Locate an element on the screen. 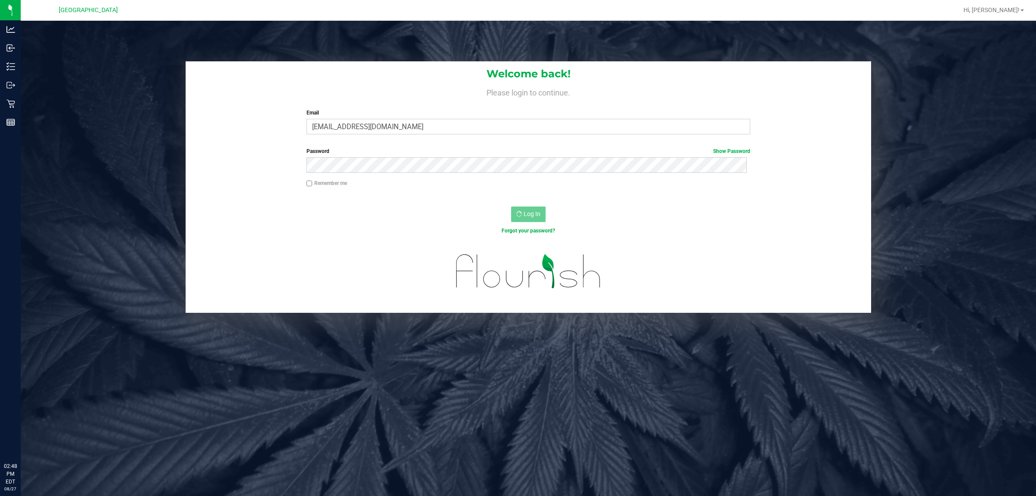  button: Log In is located at coordinates (529, 214).